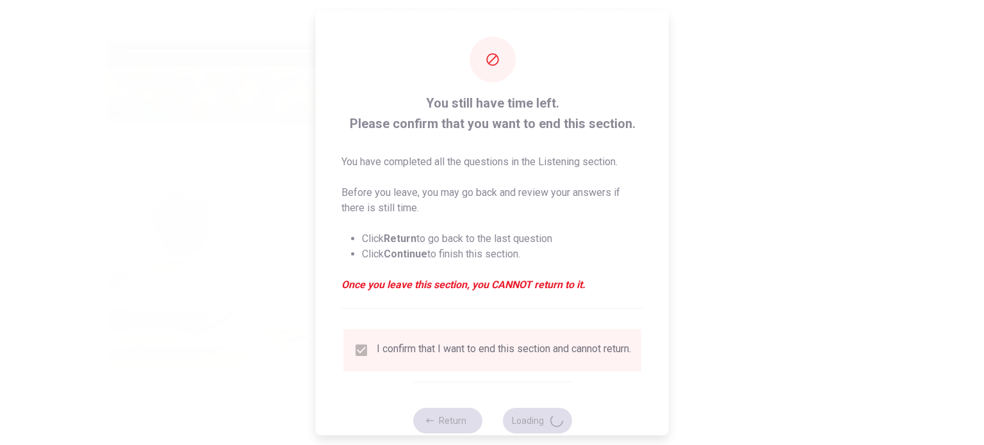 This screenshot has height=445, width=984. What do you see at coordinates (504, 350) in the screenshot?
I see `div: I confirm that I want to end this section and cannot return.` at bounding box center [504, 350].